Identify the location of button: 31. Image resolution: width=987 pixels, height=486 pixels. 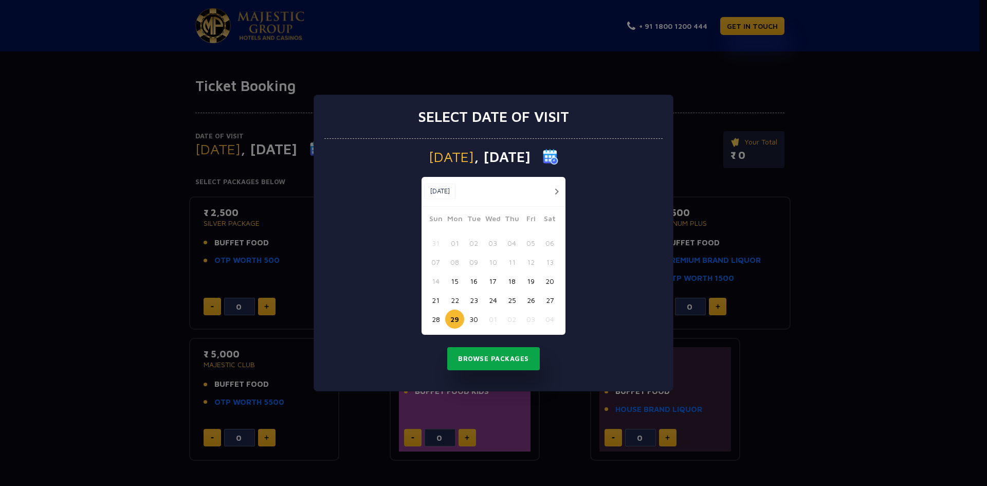
(435, 243).